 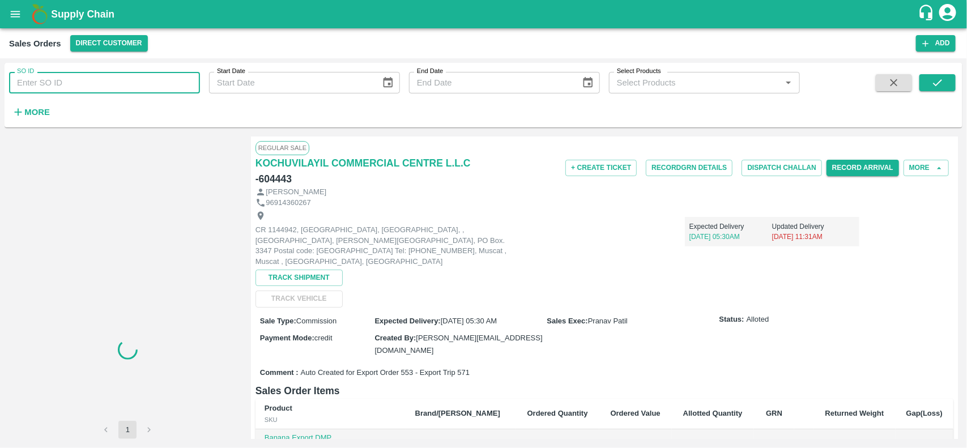 What do you see at coordinates (331, 420) in the screenshot?
I see `div: SKU` at bounding box center [331, 420].